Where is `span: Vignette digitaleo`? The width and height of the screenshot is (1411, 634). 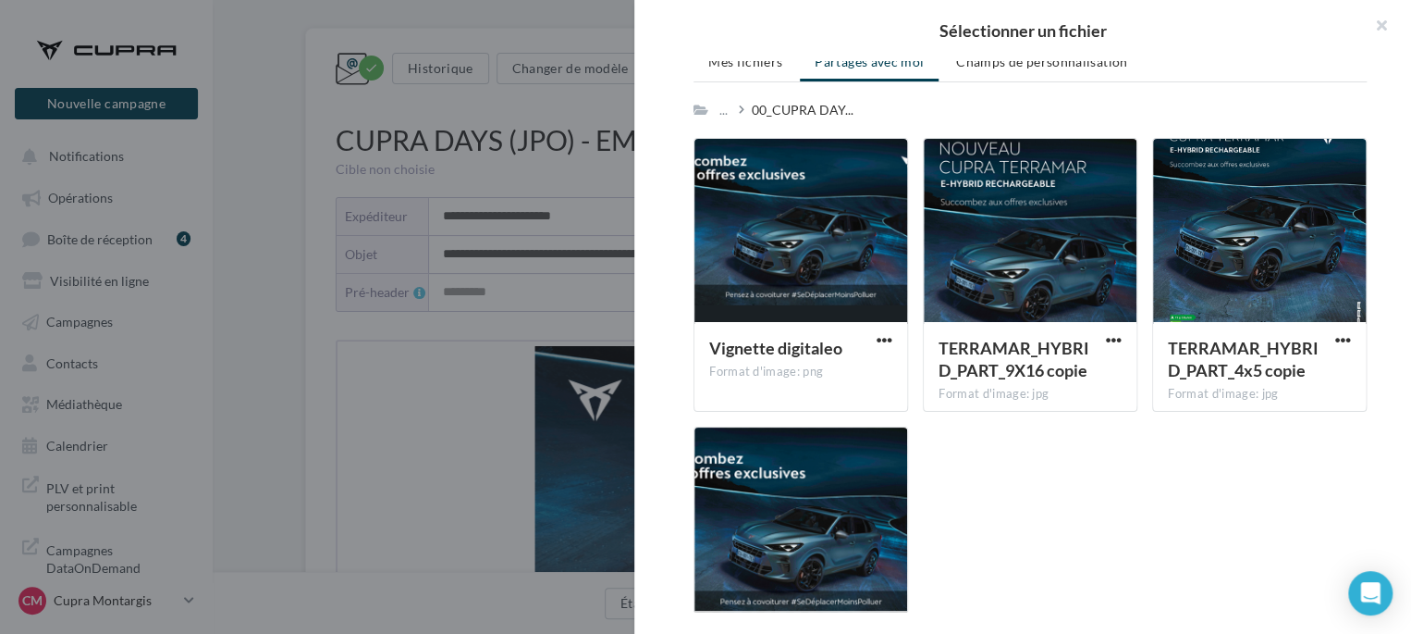
span: Vignette digitaleo is located at coordinates (776, 348).